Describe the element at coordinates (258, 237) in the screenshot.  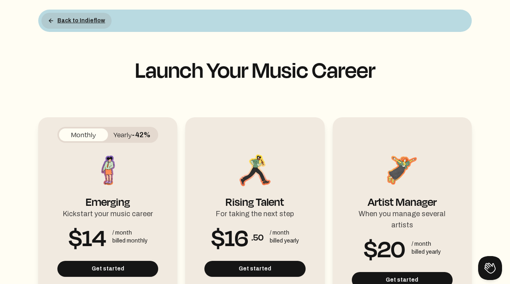
I see `span: .50` at that location.